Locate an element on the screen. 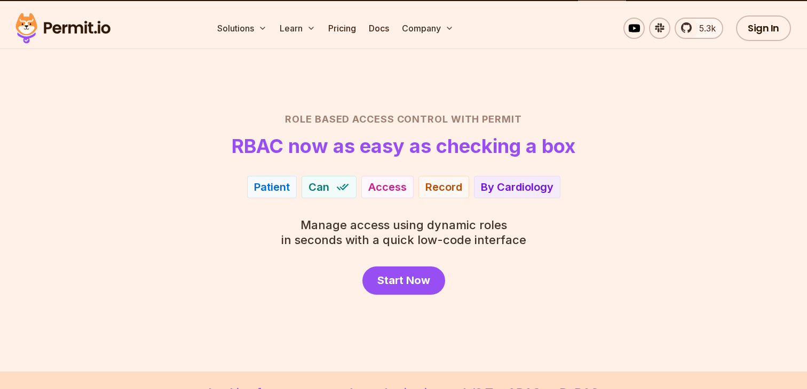 The width and height of the screenshot is (807, 389). div: Patient is located at coordinates (272, 187).